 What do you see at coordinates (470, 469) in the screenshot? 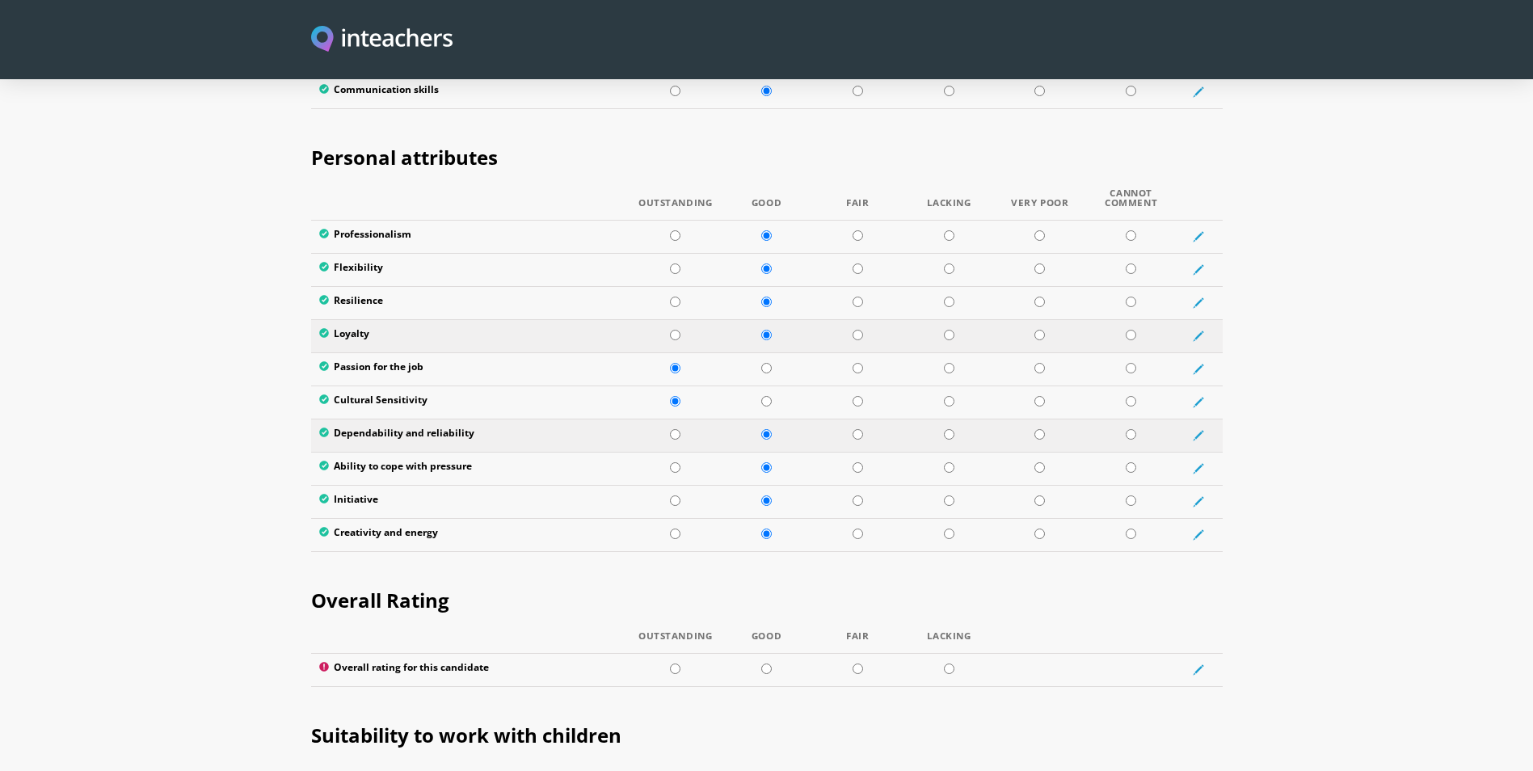
I see `label: Ability to cope with pressure` at bounding box center [470, 469].